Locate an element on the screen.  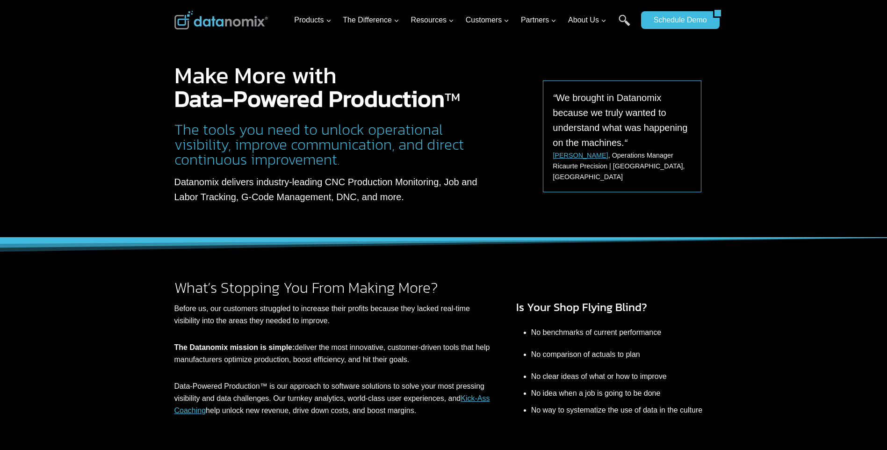
li: No clear ideas of what or how to improve is located at coordinates (622, 376).